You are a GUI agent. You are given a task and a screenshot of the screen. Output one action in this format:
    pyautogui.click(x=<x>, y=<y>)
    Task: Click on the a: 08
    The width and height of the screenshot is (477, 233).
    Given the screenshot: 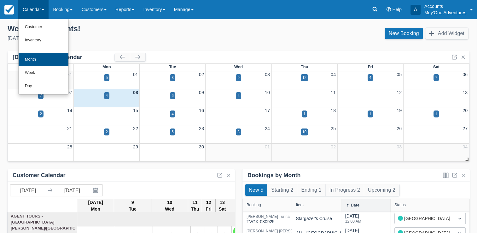 What is the action you would take?
    pyautogui.click(x=135, y=92)
    